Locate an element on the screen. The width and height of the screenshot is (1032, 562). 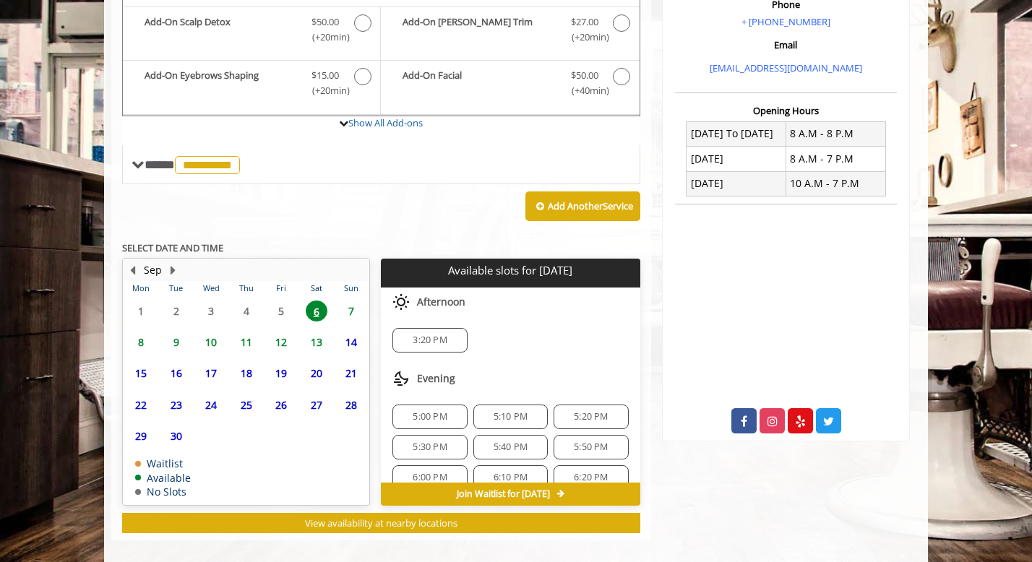
span: 22 is located at coordinates (141, 405).